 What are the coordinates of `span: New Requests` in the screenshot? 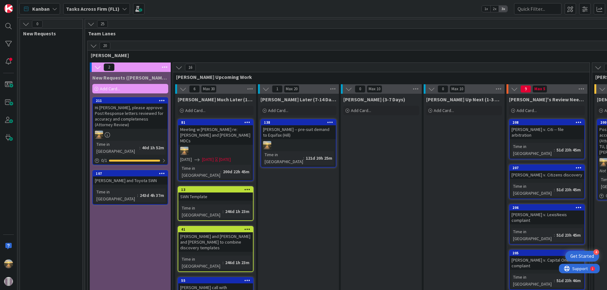 It's located at (49, 33).